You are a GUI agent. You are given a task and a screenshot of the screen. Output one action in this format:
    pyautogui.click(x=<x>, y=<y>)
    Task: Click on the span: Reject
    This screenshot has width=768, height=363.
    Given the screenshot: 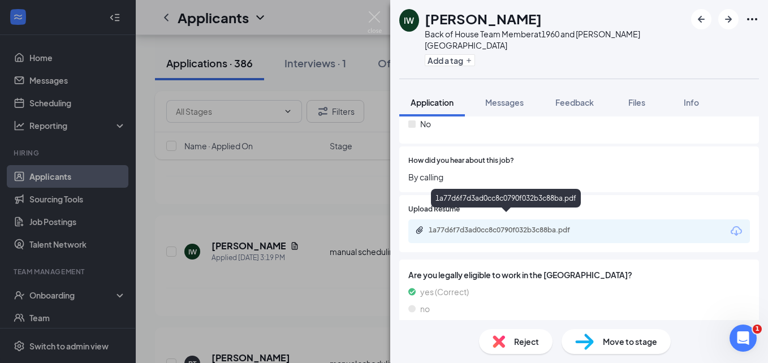 What is the action you would take?
    pyautogui.click(x=527, y=342)
    